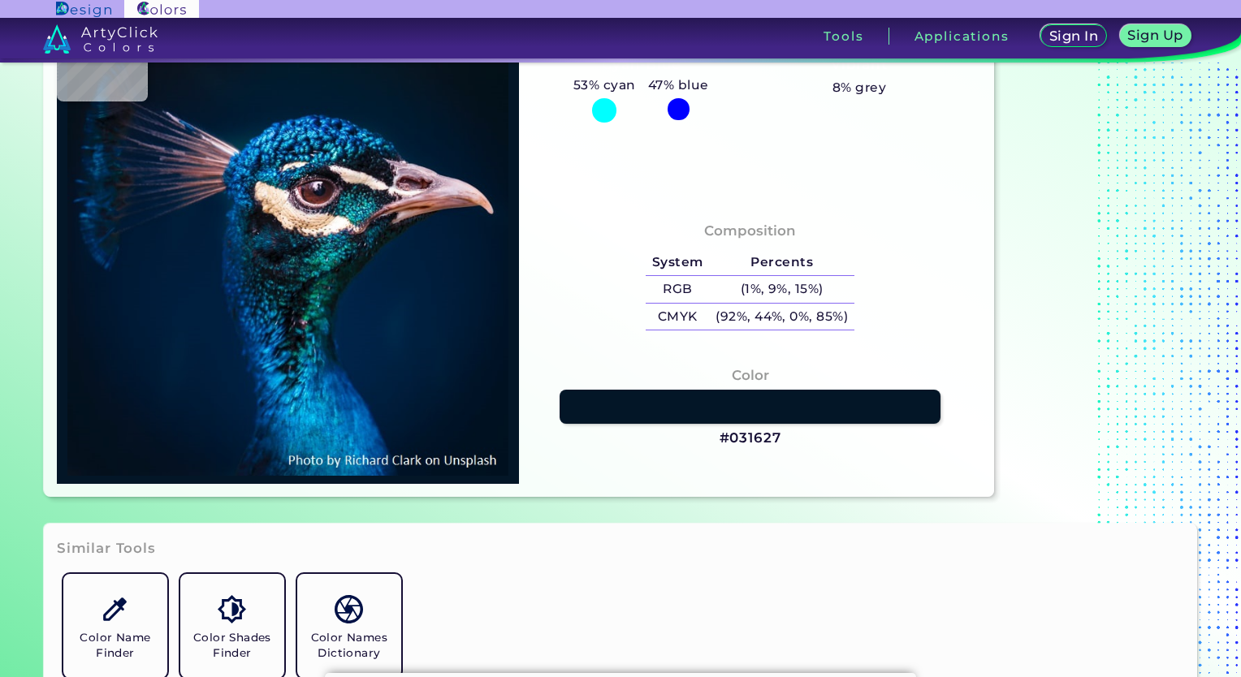 The width and height of the screenshot is (1241, 677). What do you see at coordinates (115, 645) in the screenshot?
I see `h5: Color Name Finder` at bounding box center [115, 645].